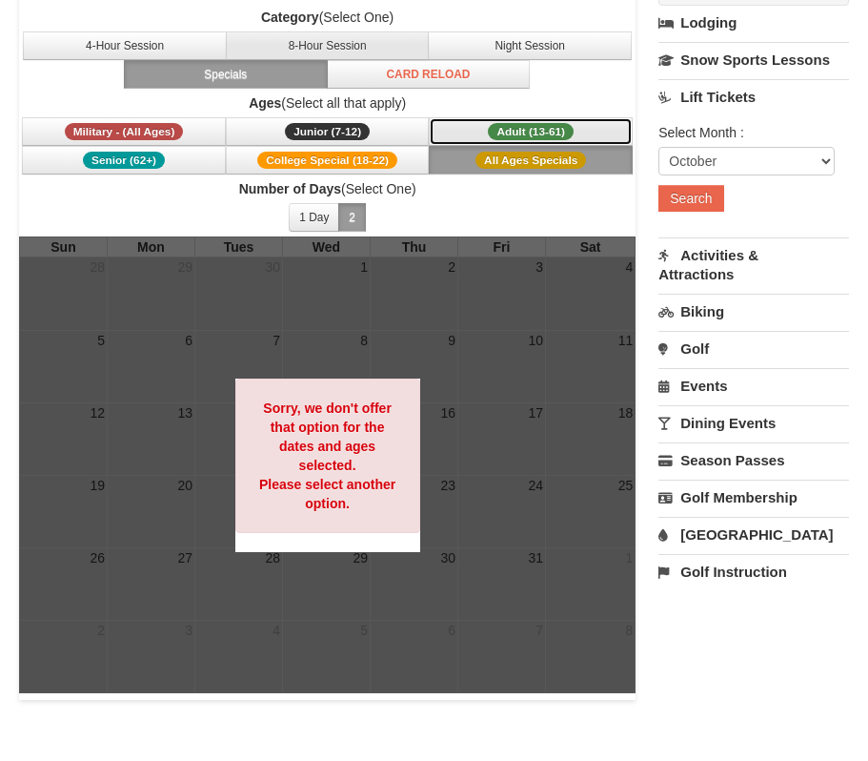  What do you see at coordinates (754, 23) in the screenshot?
I see `a: Lodging` at bounding box center [754, 23].